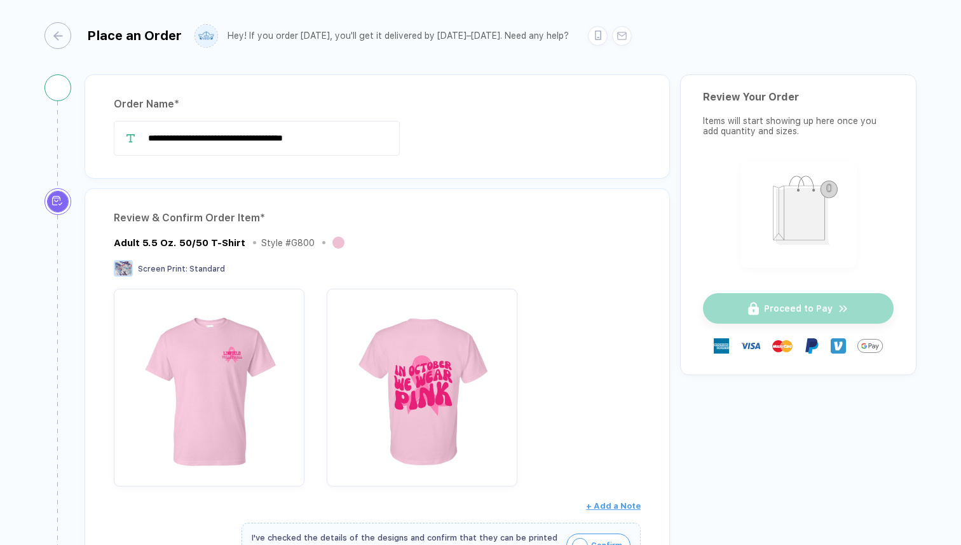 The height and width of the screenshot is (545, 961). I want to click on img: d79e3a9b-e6b4-41df-b420-9a38f7149519_nt_back_1754350639630.jpg, so click(422, 384).